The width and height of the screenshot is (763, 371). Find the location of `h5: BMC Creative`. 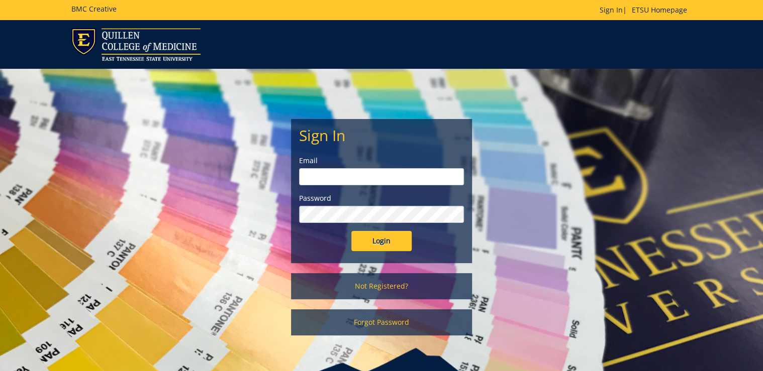

h5: BMC Creative is located at coordinates (94, 9).